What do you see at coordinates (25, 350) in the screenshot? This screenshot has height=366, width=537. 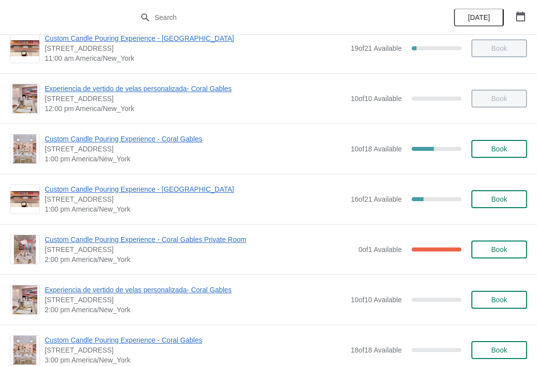 I see `img: Custom Candle Pouring Experience - Coral Gables | 154 Giralda Avenue, Coral Gables, FL, USA | 3:0...` at bounding box center [25, 350].